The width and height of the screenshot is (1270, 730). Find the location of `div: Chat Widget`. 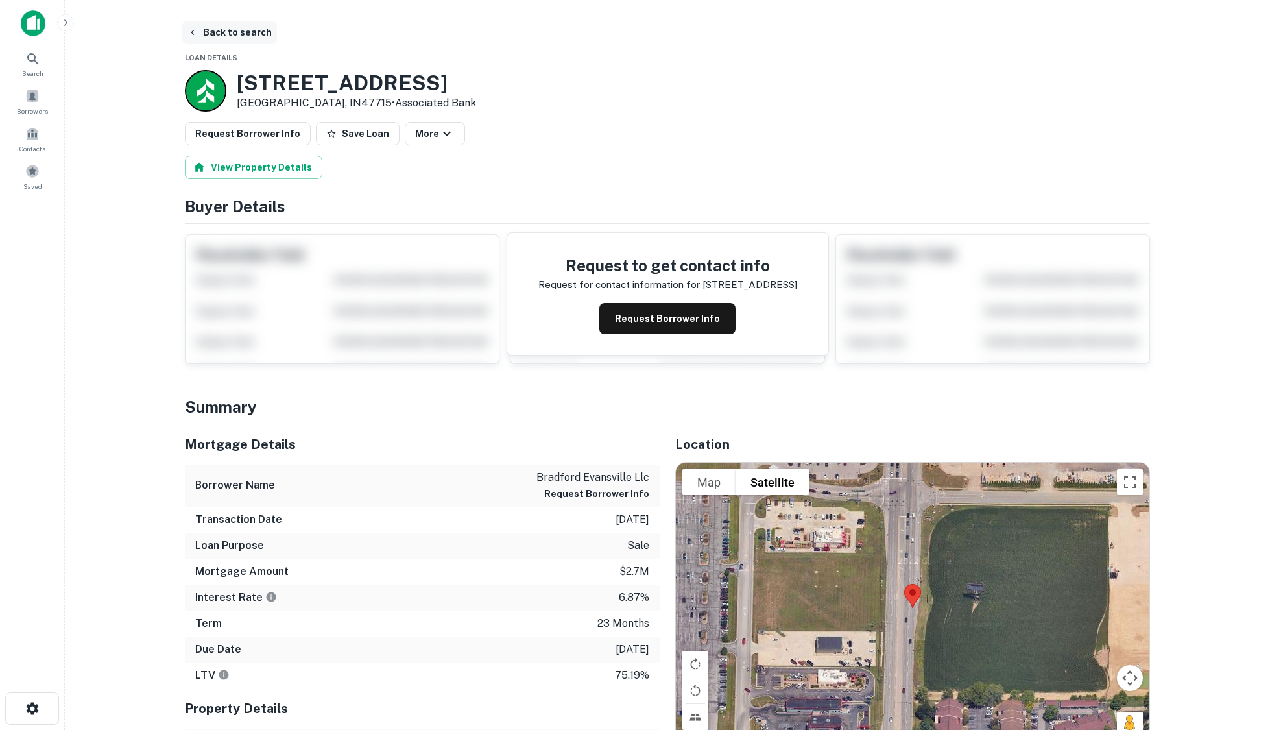

div: Chat Widget is located at coordinates (1237, 657).